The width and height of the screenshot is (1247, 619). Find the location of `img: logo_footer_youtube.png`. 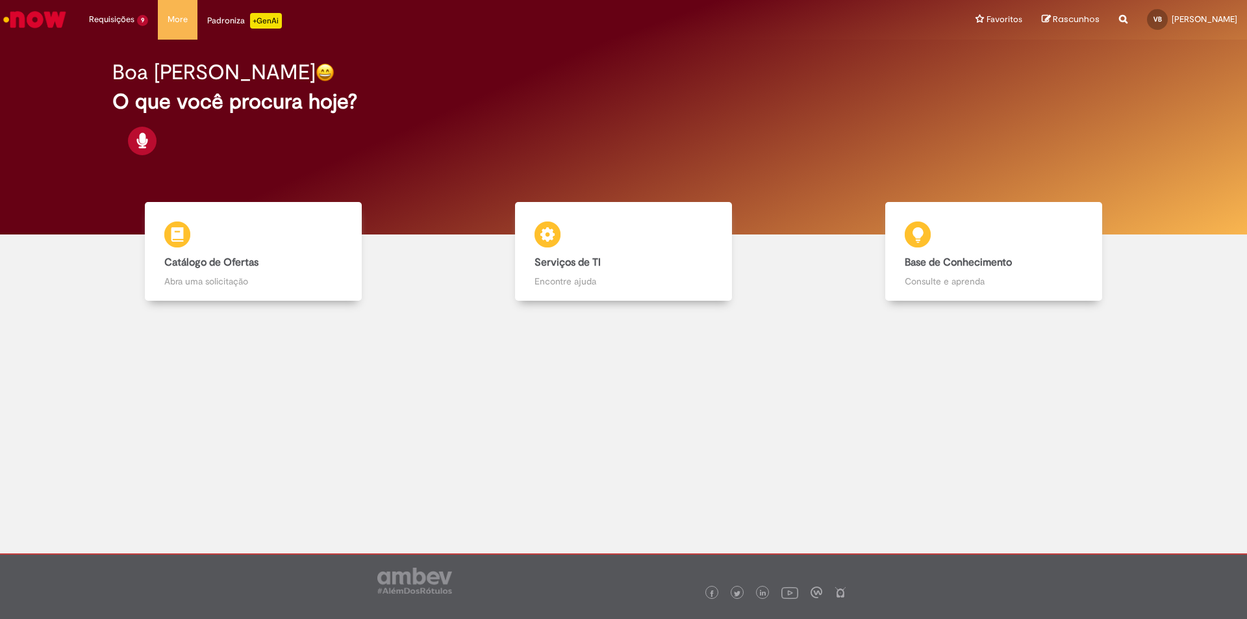

img: logo_footer_youtube.png is located at coordinates (790, 592).